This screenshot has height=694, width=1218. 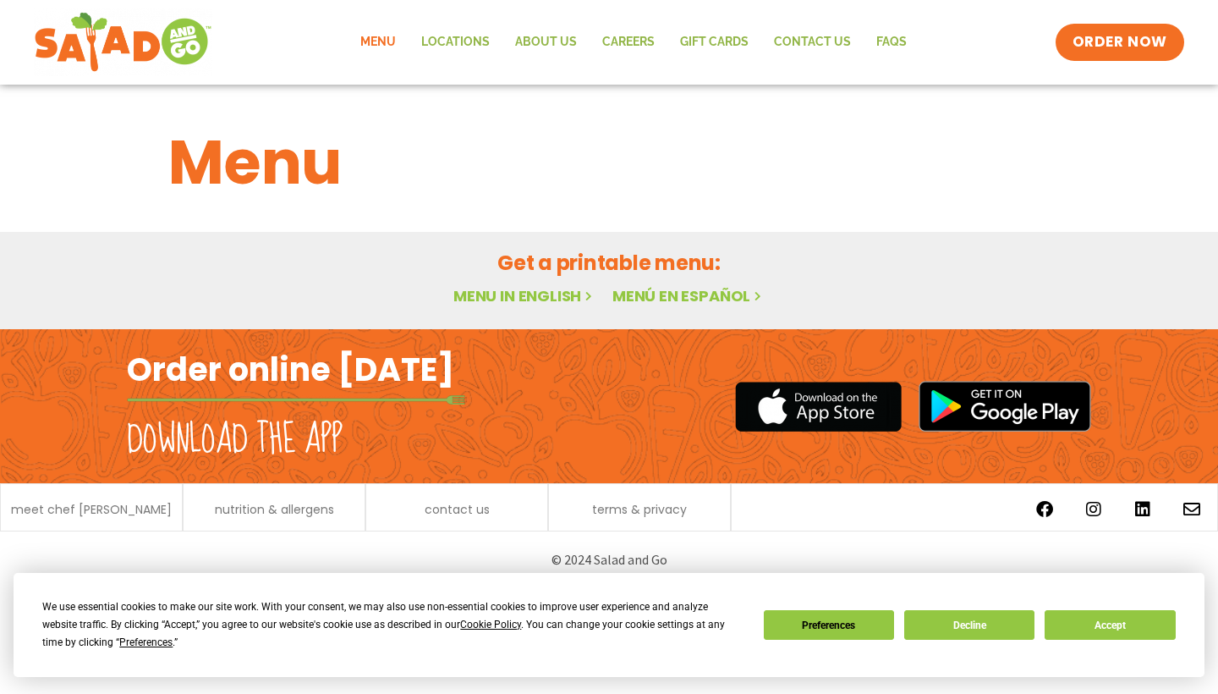 What do you see at coordinates (234, 440) in the screenshot?
I see `h2: Download the app` at bounding box center [234, 440].